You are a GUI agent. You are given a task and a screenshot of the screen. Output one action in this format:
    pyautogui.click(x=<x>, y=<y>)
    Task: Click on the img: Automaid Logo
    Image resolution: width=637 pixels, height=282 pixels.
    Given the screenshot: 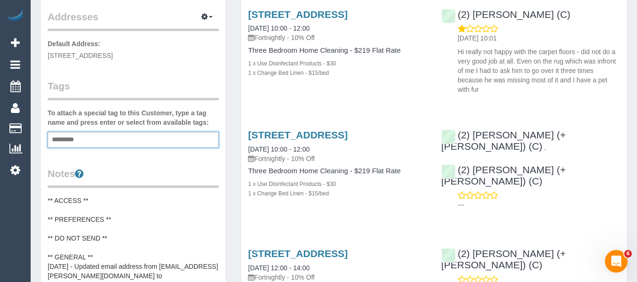 What is the action you would take?
    pyautogui.click(x=15, y=16)
    